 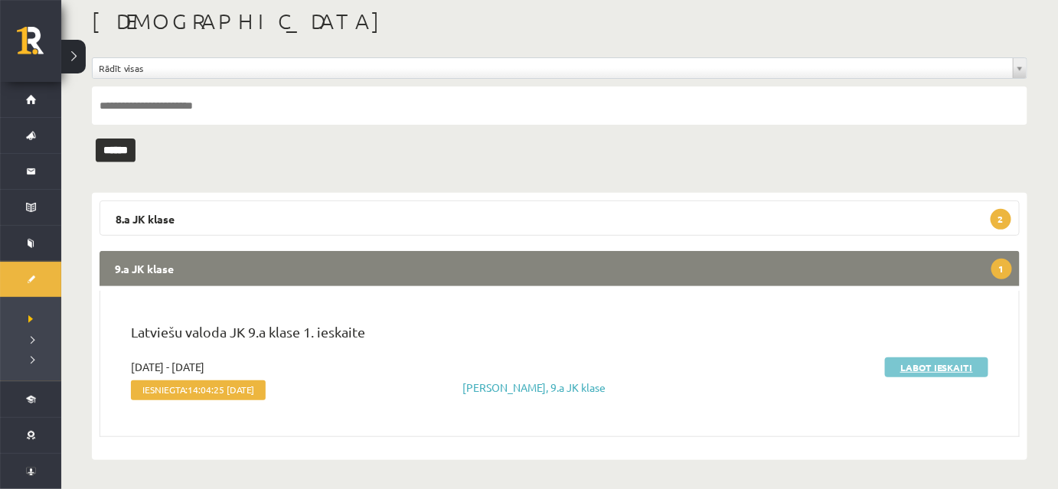 What do you see at coordinates (553, 68) in the screenshot?
I see `span: Rādīt visas` at bounding box center [553, 68].